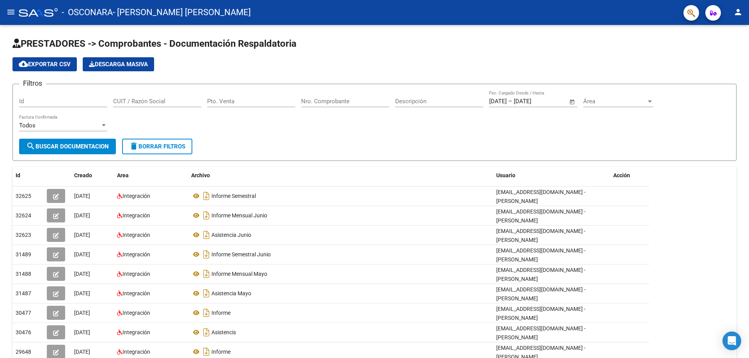 This screenshot has height=358, width=749. What do you see at coordinates (738, 12) in the screenshot?
I see `mat-icon: person` at bounding box center [738, 12].